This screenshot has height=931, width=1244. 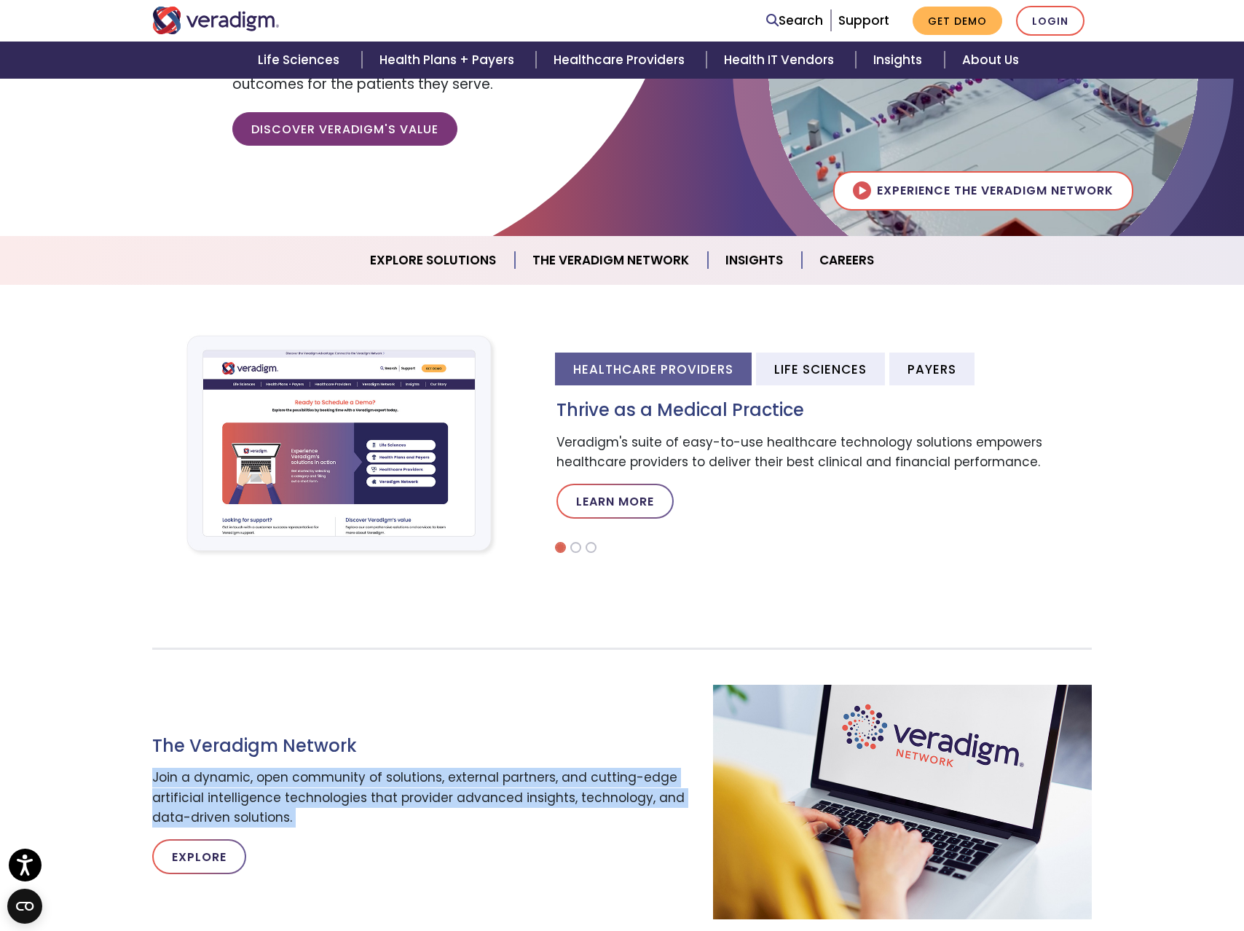 What do you see at coordinates (621, 60) in the screenshot?
I see `a: Healthcare Providers` at bounding box center [621, 60].